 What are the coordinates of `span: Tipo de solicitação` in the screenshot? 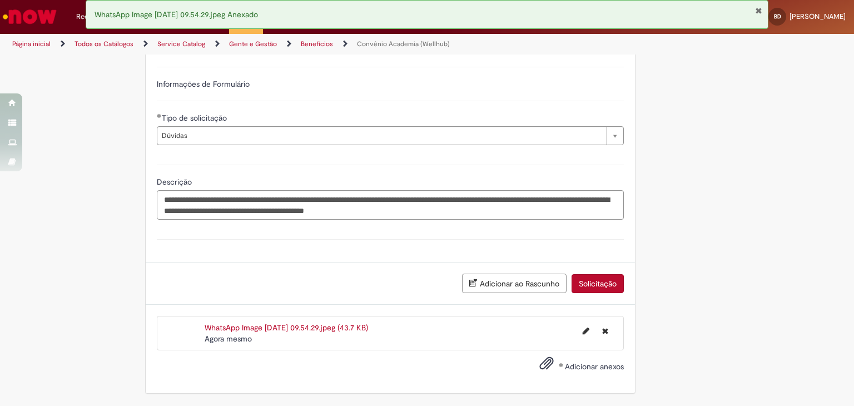 It's located at (195, 118).